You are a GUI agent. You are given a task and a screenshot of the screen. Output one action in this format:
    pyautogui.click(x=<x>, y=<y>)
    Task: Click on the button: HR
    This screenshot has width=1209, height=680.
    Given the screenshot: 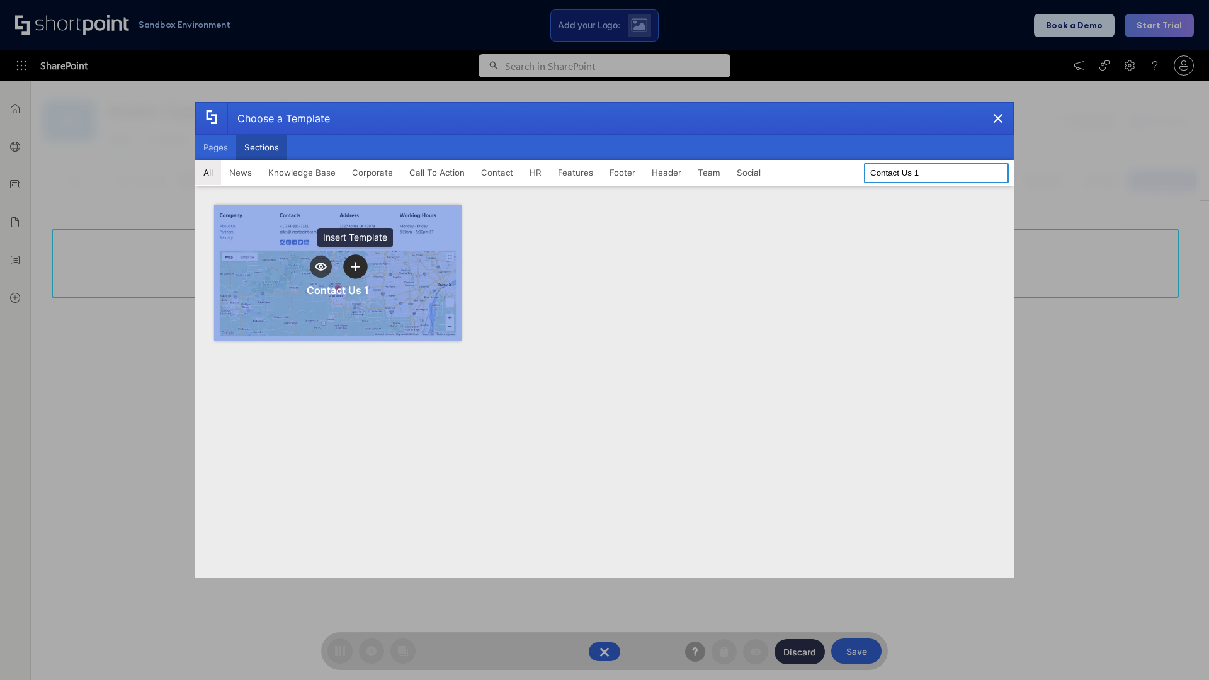 What is the action you would take?
    pyautogui.click(x=535, y=173)
    